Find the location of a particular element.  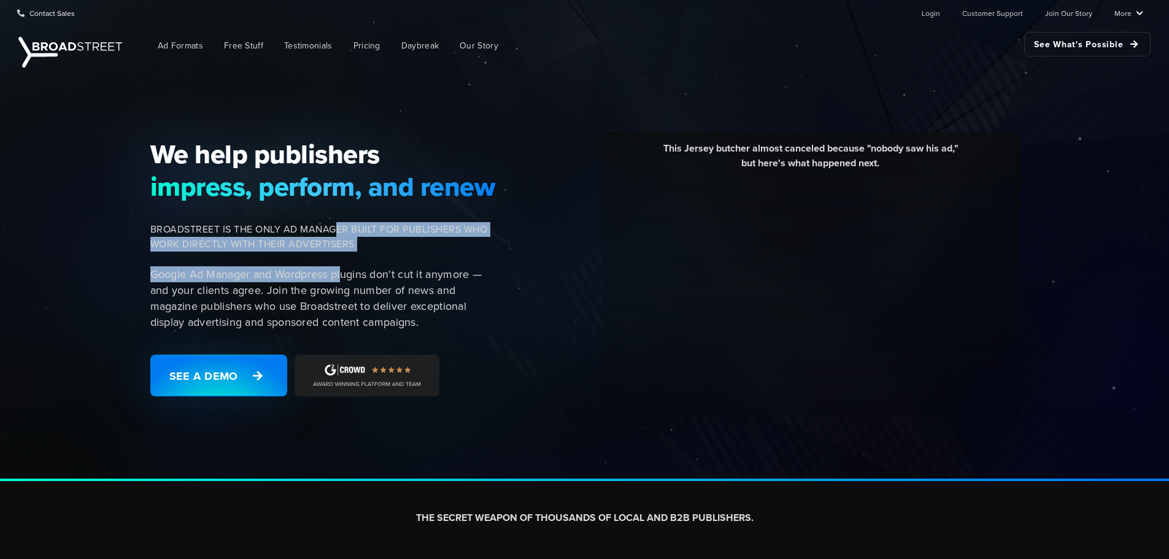

a: Our Story is located at coordinates (479, 45).